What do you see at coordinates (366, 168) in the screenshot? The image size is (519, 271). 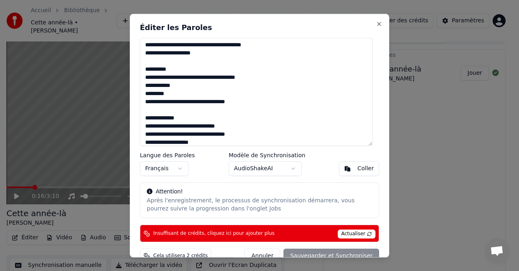 I see `div: Coller` at bounding box center [366, 168].